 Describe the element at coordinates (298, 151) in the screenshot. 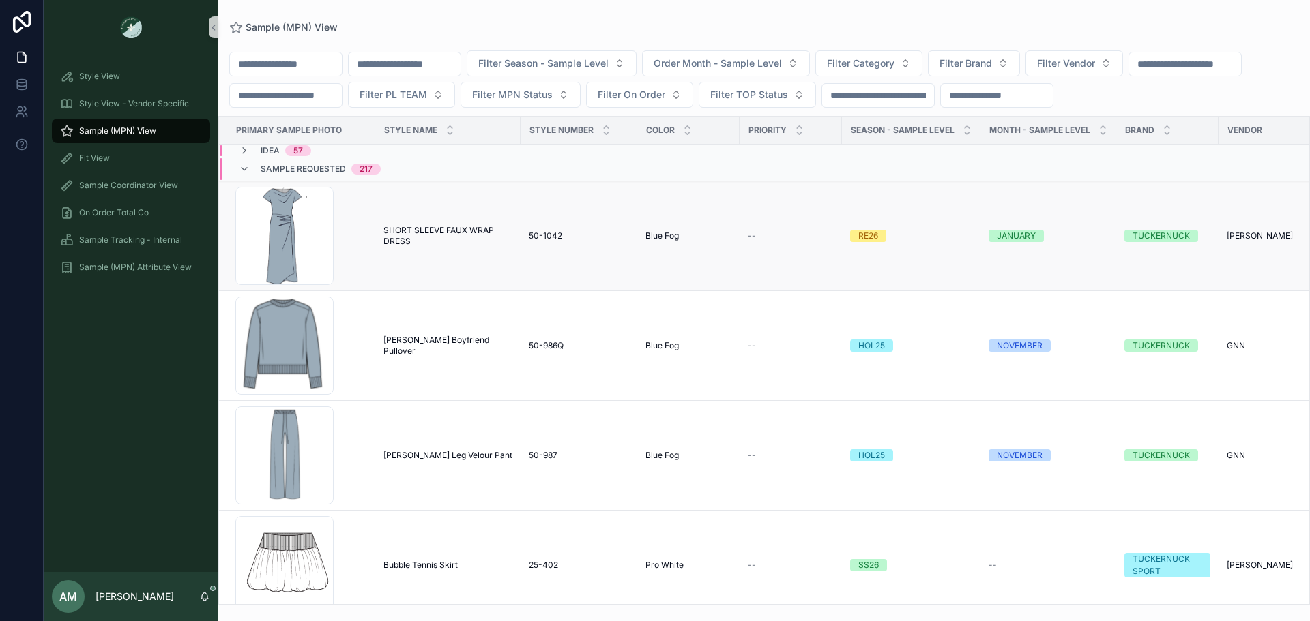

I see `div: 57` at that location.